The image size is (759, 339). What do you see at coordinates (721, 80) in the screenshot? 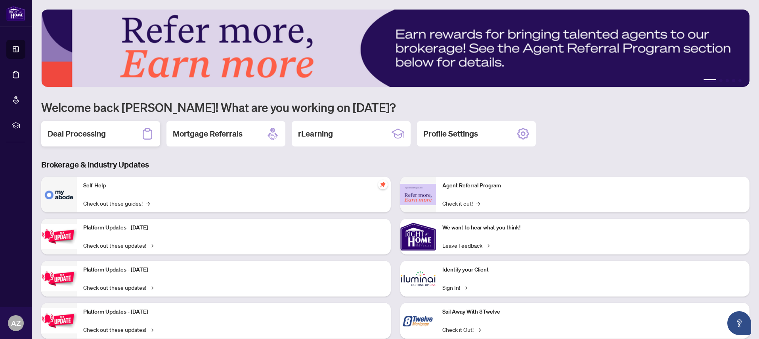
I see `button: 2` at bounding box center [721, 80].